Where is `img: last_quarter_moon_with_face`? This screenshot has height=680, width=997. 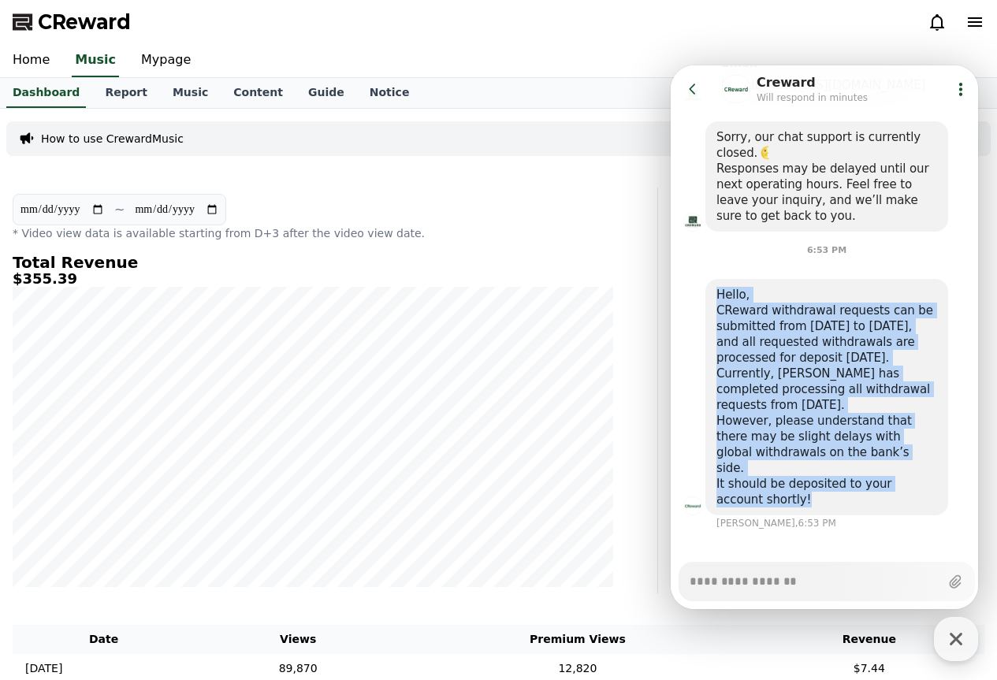
img: last_quarter_moon_with_face is located at coordinates (95, 88).